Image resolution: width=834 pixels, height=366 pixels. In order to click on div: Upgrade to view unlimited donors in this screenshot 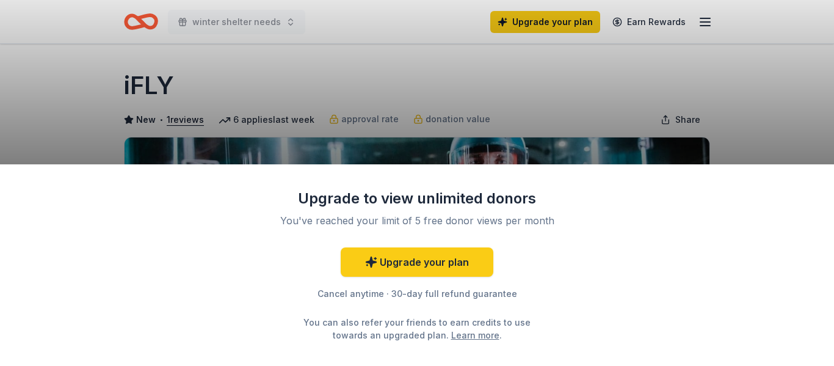, I will do `click(417, 198)`.